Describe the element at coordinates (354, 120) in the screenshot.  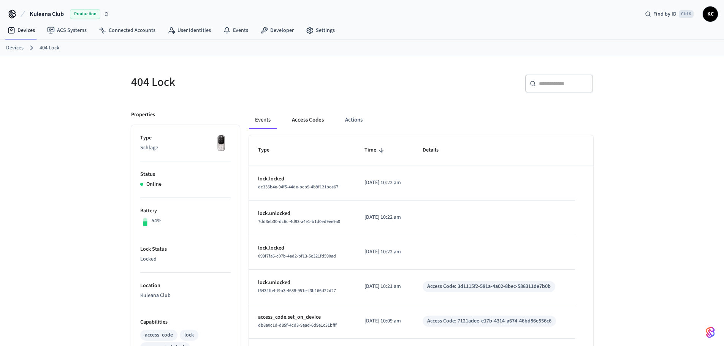
I see `button: Actions` at that location.